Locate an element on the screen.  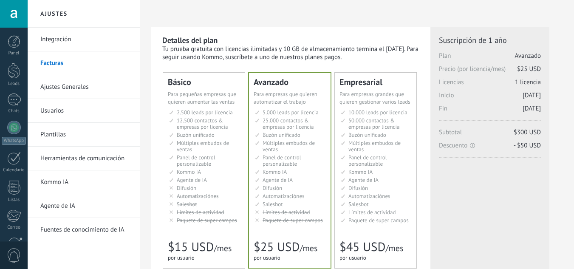
li: Usuarios is located at coordinates (84, 111).